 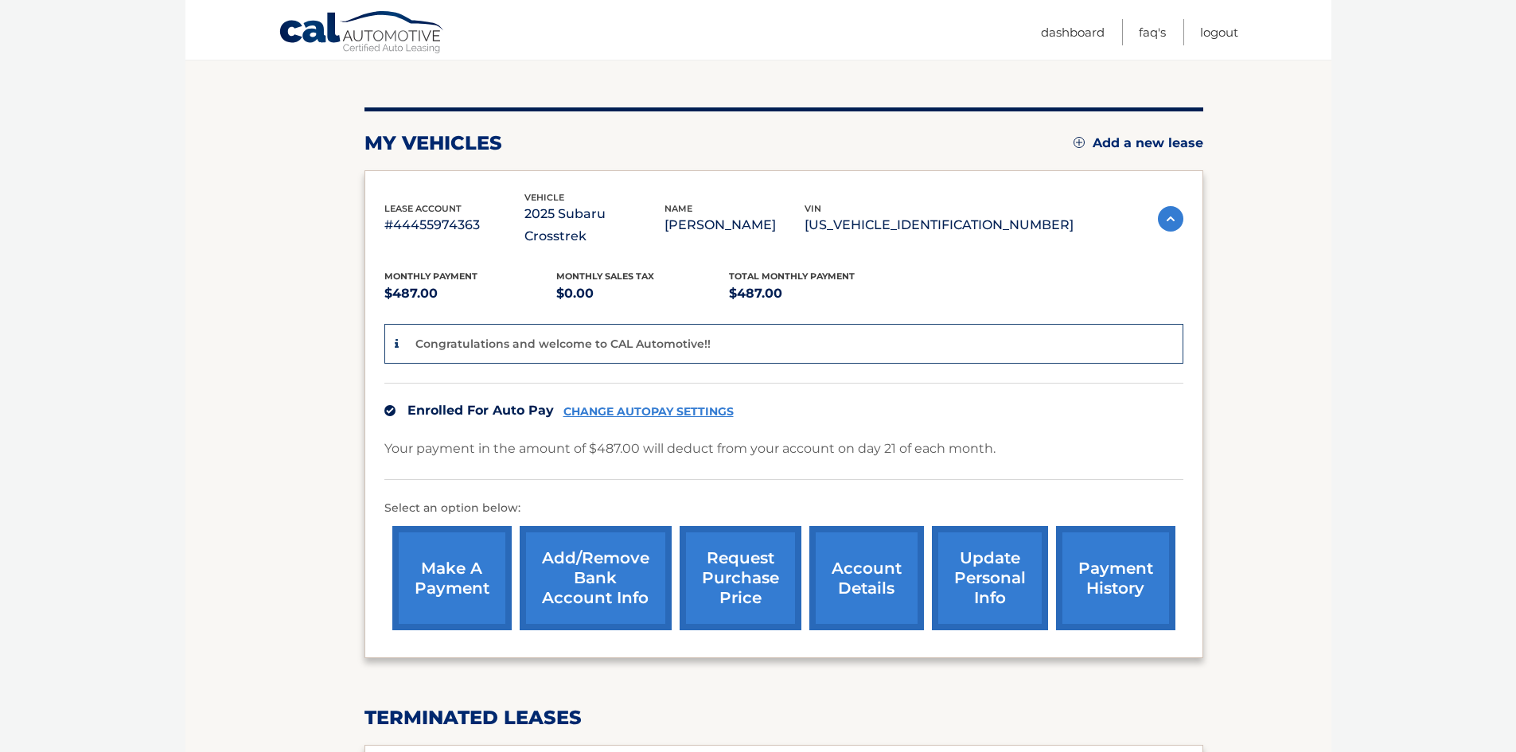 What do you see at coordinates (605, 276) in the screenshot?
I see `span: Monthly sales Tax` at bounding box center [605, 276].